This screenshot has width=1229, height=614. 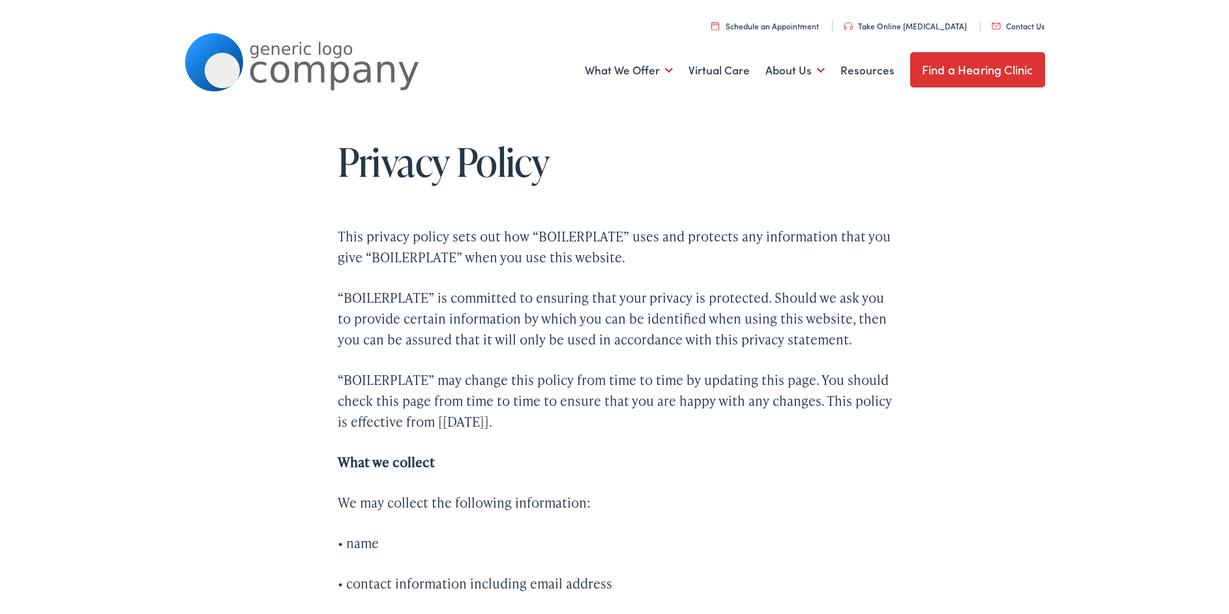 I want to click on h1: Privacy Policy, so click(x=615, y=162).